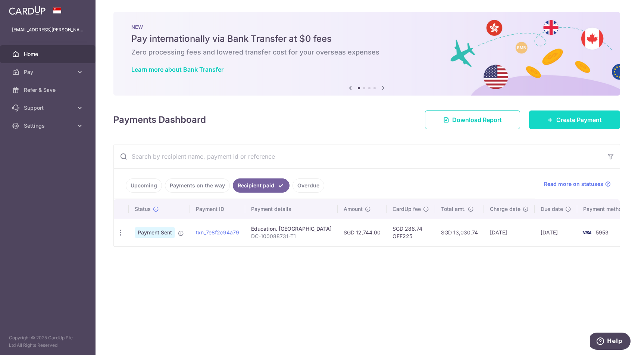 This screenshot has height=355, width=638. Describe the element at coordinates (367, 52) in the screenshot. I see `h6: Zero processing fees and lowered transfer cost for your overseas expenses` at that location.